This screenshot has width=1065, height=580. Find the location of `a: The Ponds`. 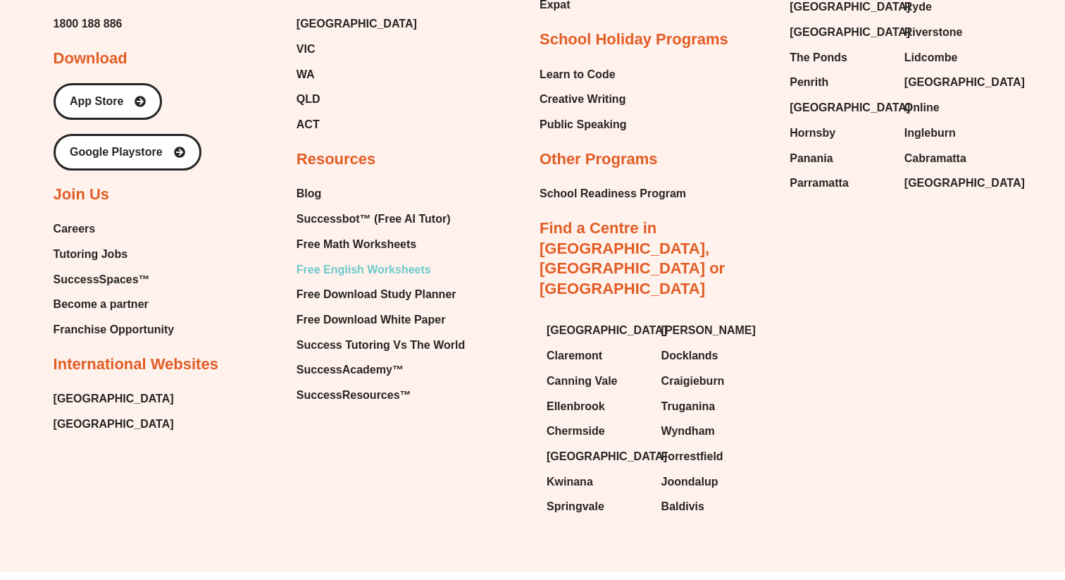

a: The Ponds is located at coordinates (840, 58).